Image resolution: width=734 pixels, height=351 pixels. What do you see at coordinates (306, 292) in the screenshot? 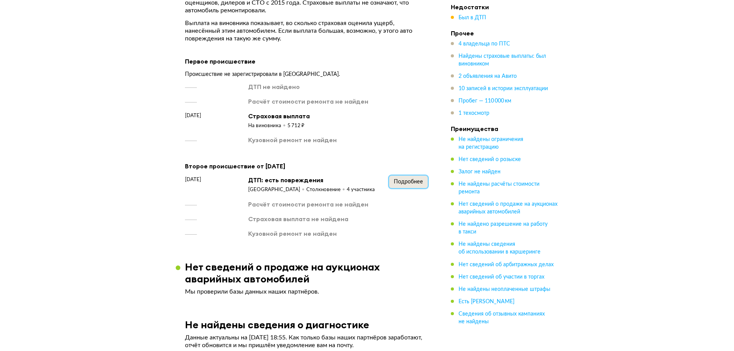
I see `p: Мы проверили базы данных наших партнёров.` at bounding box center [306, 292].